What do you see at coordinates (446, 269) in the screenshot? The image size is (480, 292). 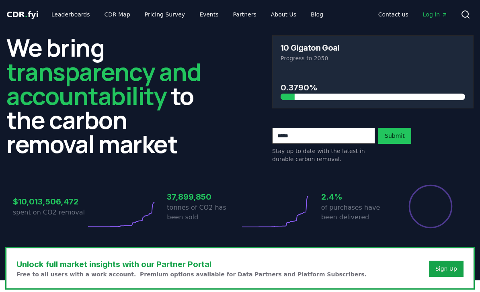 I see `div: Sign Up` at bounding box center [446, 269].